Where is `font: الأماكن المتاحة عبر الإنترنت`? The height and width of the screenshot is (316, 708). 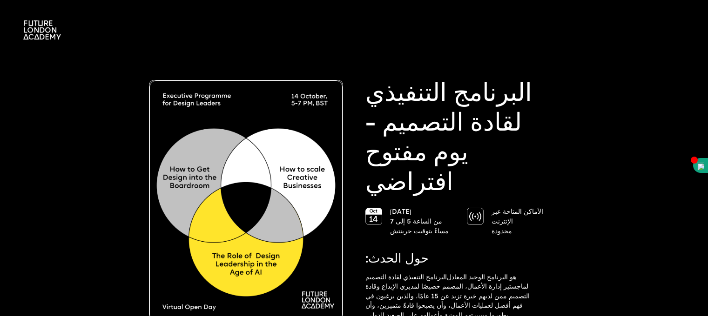 font: الأماكن المتاحة عبر الإنترنت is located at coordinates (517, 217).